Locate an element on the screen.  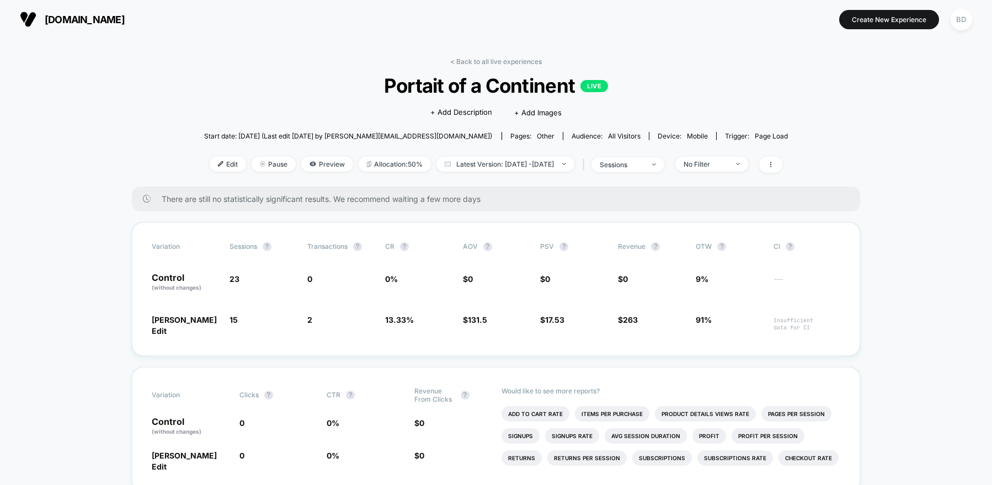
div: sessions is located at coordinates (622, 164).